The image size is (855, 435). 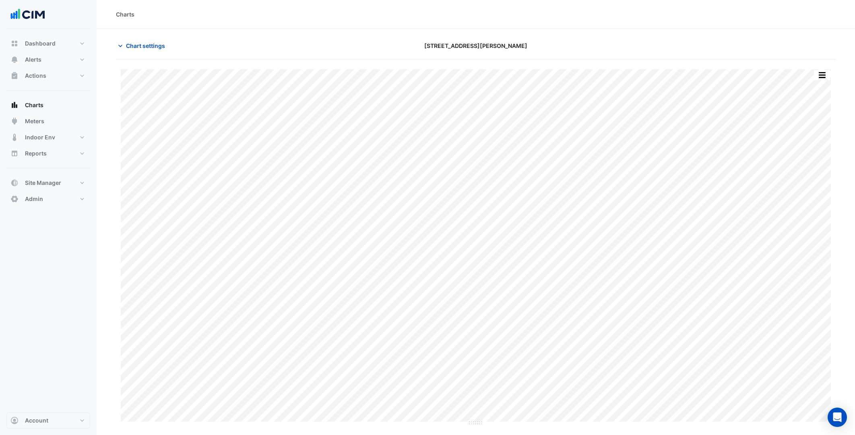 What do you see at coordinates (14, 153) in the screenshot?
I see `app-icon: Reports` at bounding box center [14, 153].